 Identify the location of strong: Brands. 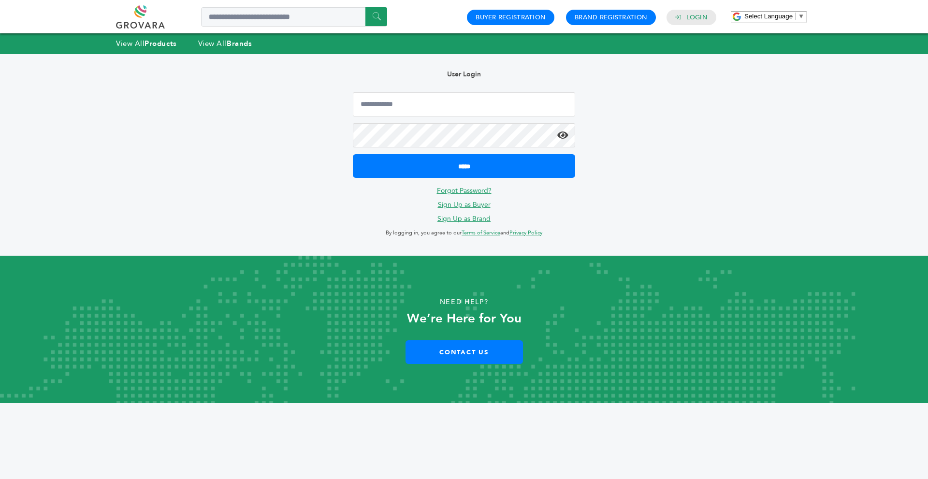
(239, 43).